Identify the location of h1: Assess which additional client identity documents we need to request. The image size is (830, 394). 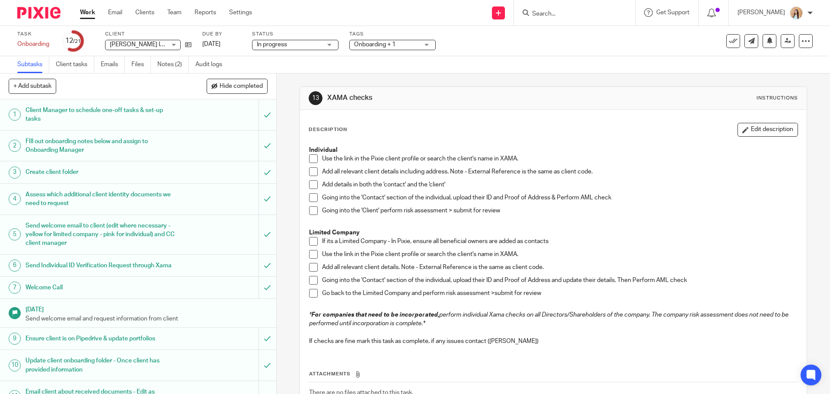
(100, 199).